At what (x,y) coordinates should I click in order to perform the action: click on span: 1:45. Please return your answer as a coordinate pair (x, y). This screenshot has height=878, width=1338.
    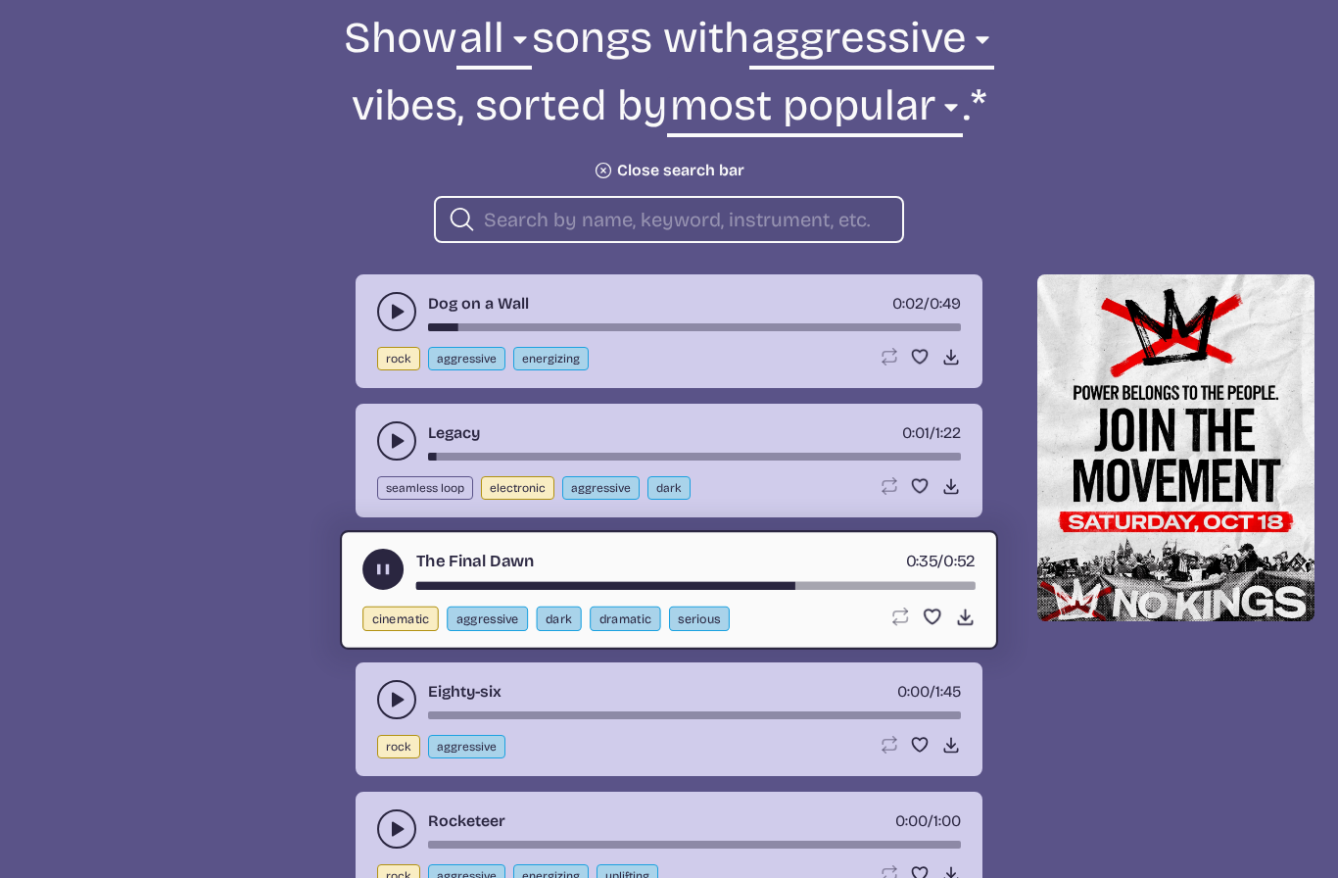
    Looking at the image, I should click on (948, 691).